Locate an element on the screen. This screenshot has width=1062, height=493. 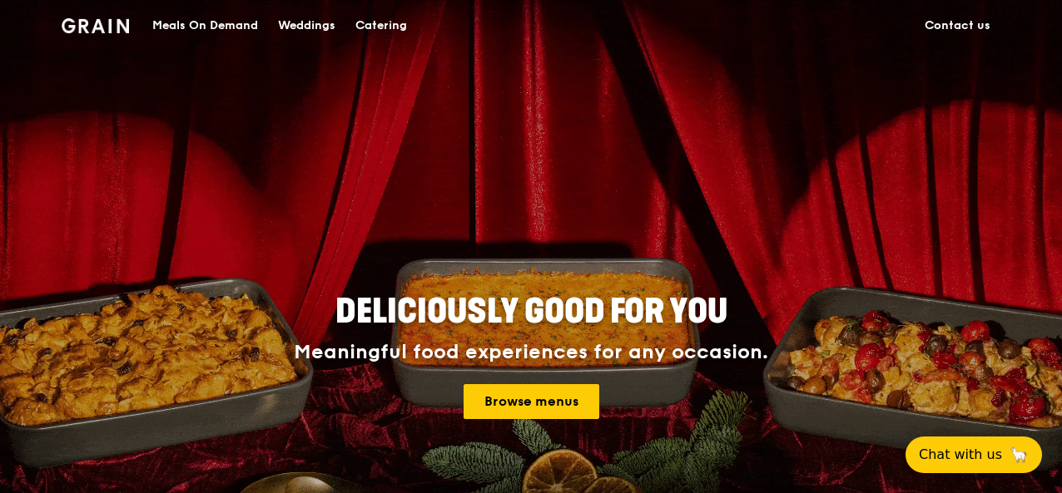
a: Browse menus is located at coordinates (531, 402).